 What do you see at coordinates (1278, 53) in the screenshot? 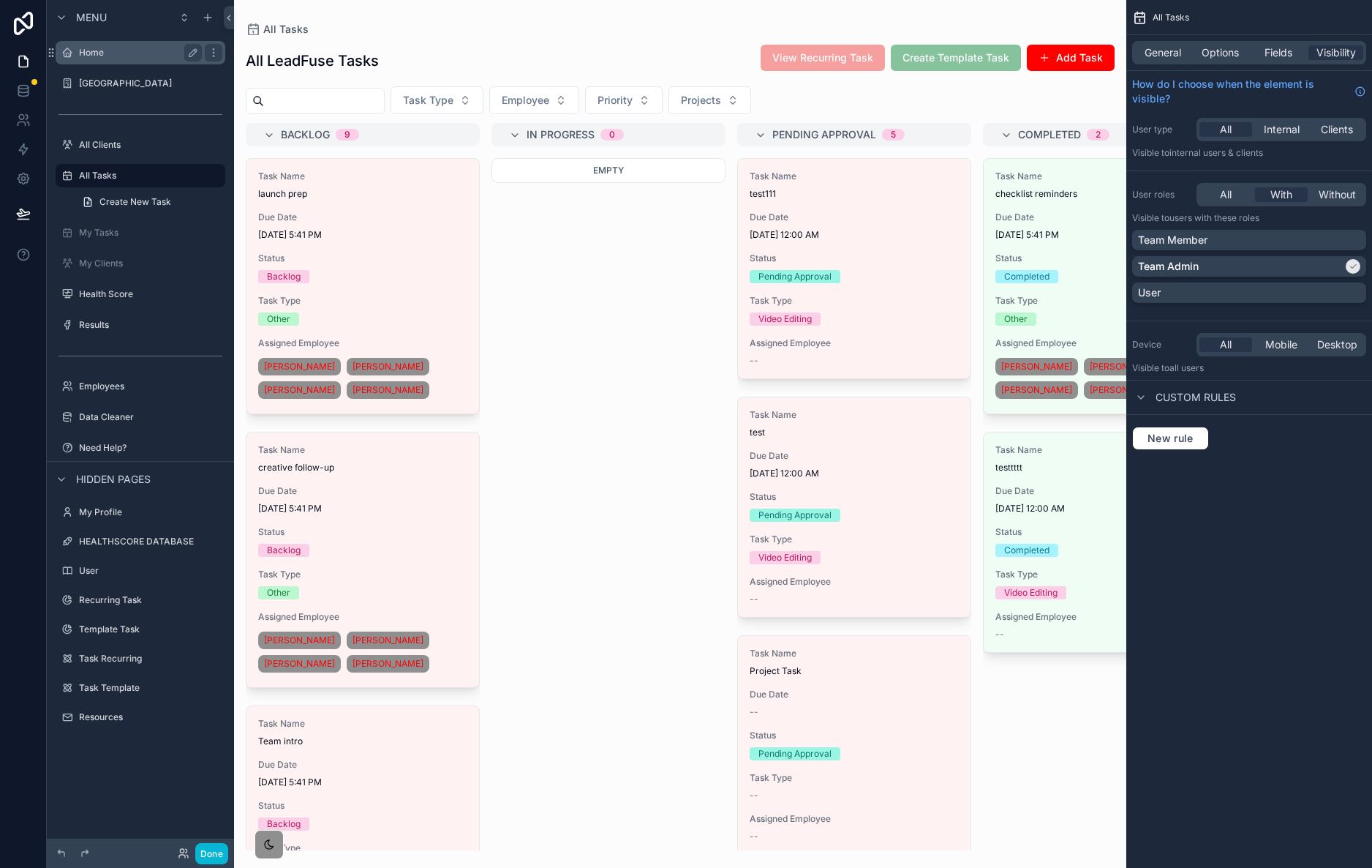
I see `span: Fields` at bounding box center [1278, 53].